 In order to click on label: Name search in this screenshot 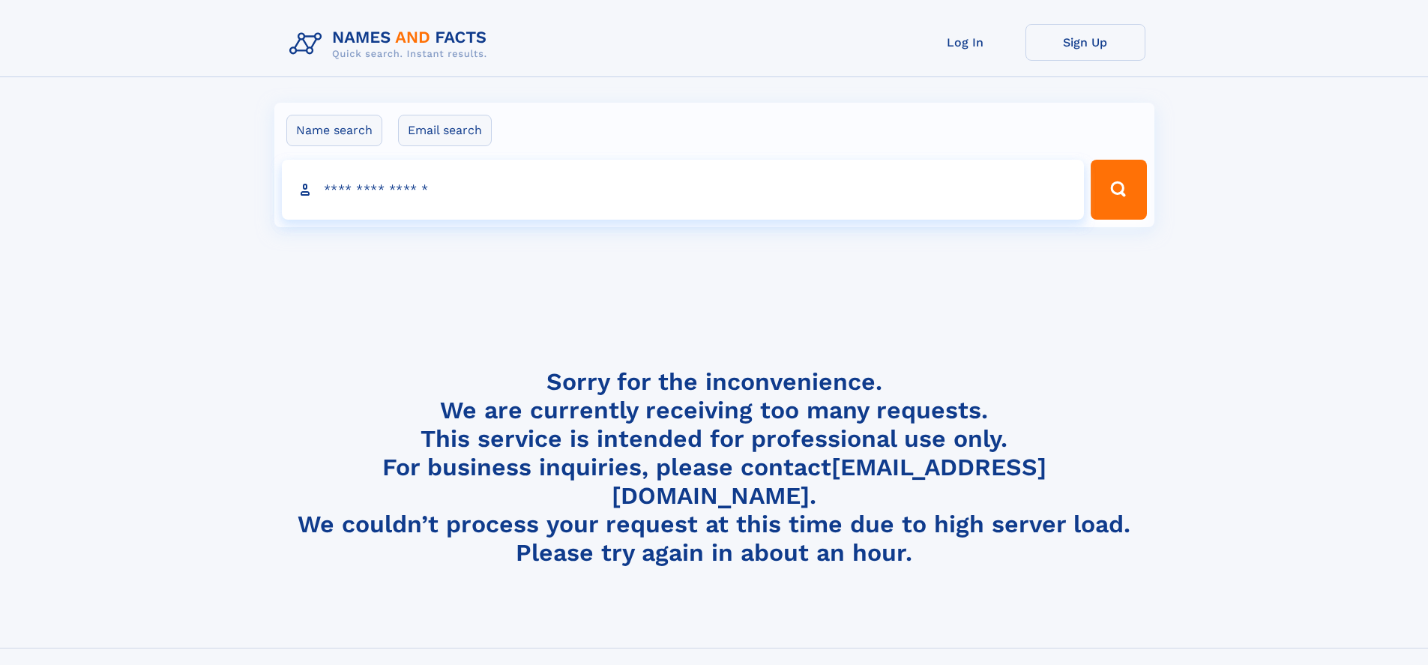, I will do `click(334, 130)`.